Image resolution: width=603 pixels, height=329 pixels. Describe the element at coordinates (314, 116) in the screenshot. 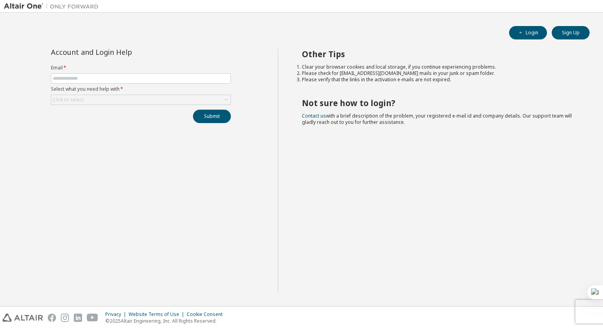

I see `a: Contact us` at that location.